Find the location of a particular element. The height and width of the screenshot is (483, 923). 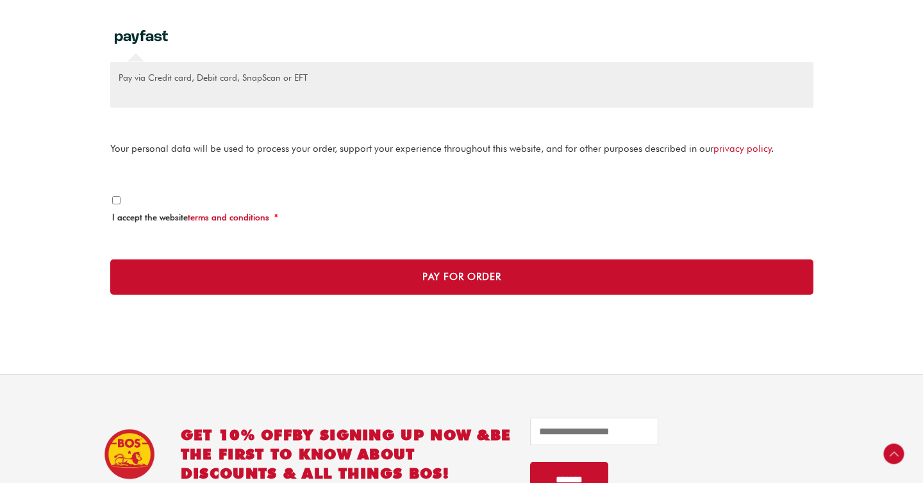

span: I accept the website is located at coordinates (190, 217).